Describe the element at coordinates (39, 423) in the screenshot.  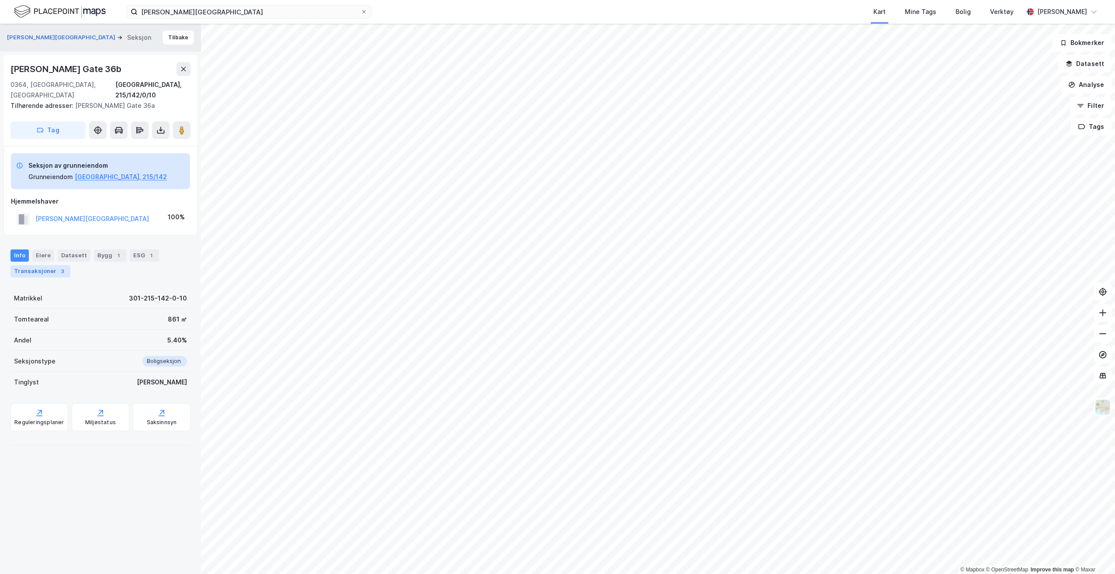
I see `div: Reguleringsplaner` at that location.